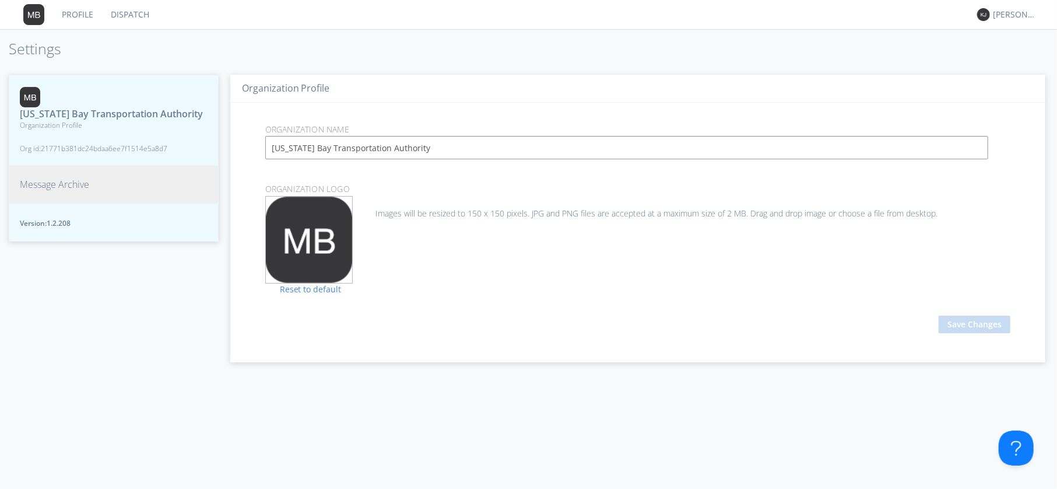 This screenshot has height=489, width=1057. Describe the element at coordinates (114, 184) in the screenshot. I see `button: Message Archive` at that location.